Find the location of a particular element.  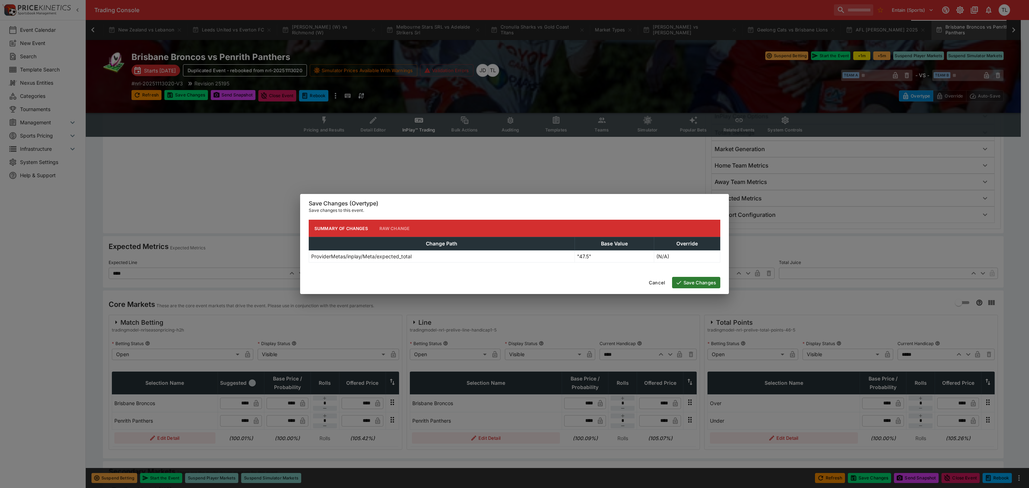

th: Change Path is located at coordinates (442, 244).